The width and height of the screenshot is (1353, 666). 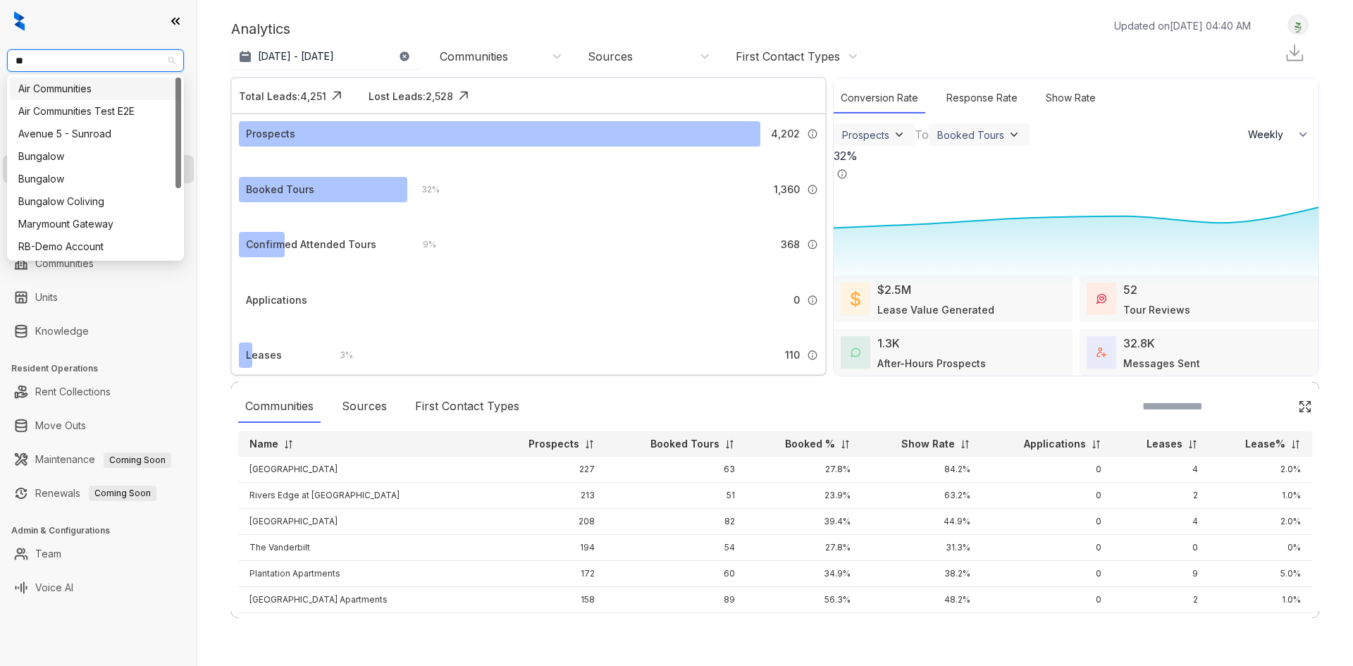 I want to click on h3: Resident Operations, so click(x=104, y=369).